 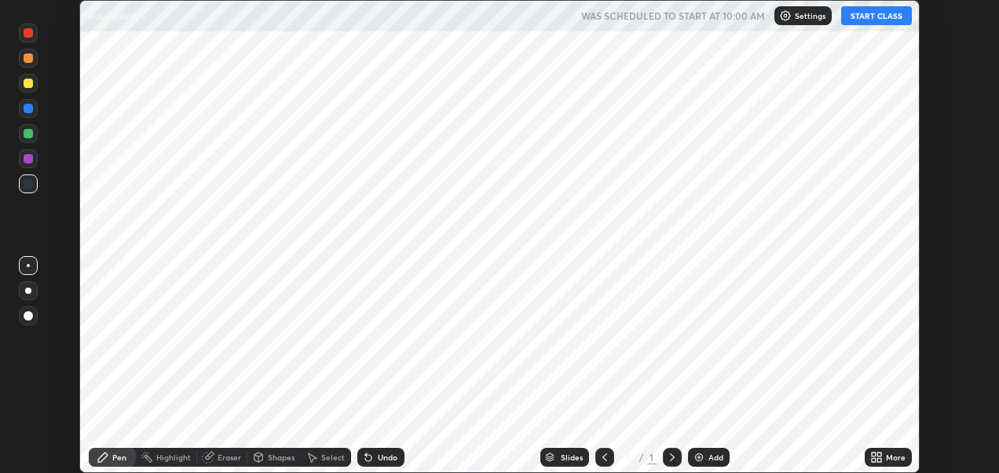 I want to click on p: Settings, so click(x=810, y=16).